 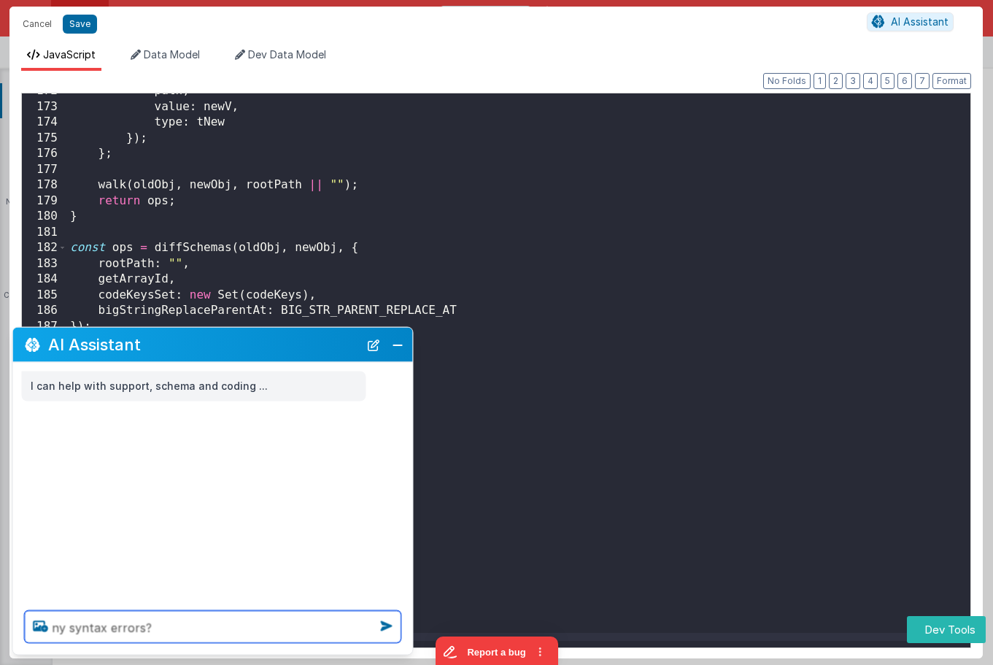 I want to click on button: 5, so click(x=887, y=81).